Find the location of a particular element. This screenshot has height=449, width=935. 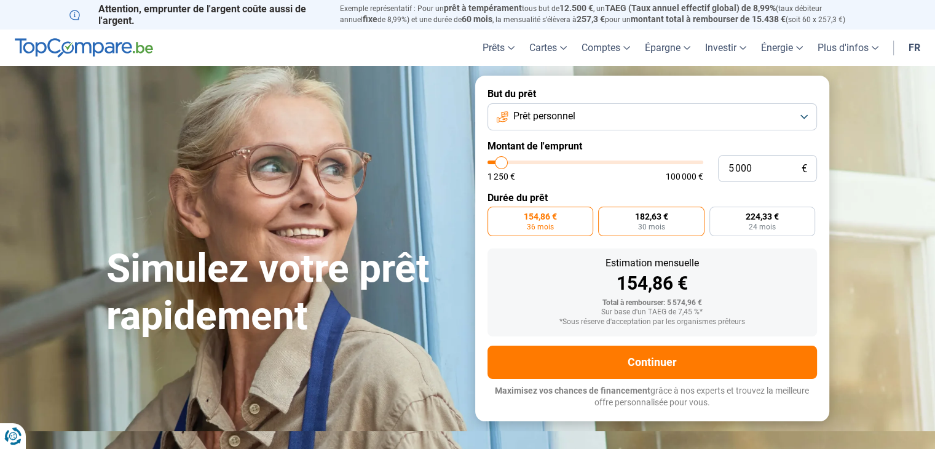

span: 100 000 € is located at coordinates (685, 177).